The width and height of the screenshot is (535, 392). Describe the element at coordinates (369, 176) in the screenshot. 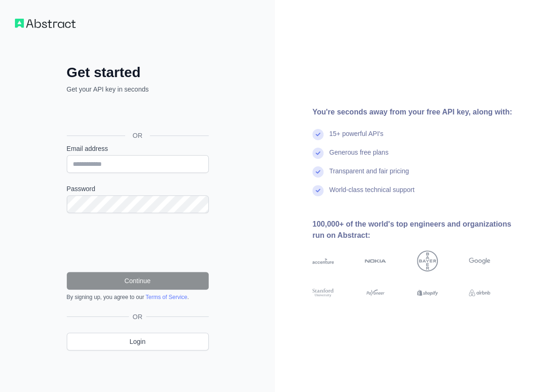

I see `div: Transparent and fair pricing` at that location.